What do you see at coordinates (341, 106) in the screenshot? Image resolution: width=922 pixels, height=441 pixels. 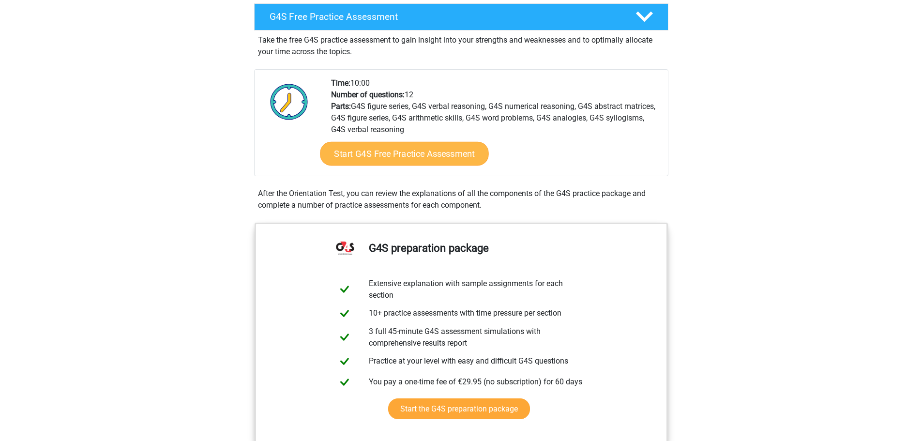 I see `font: Parts:` at bounding box center [341, 106].